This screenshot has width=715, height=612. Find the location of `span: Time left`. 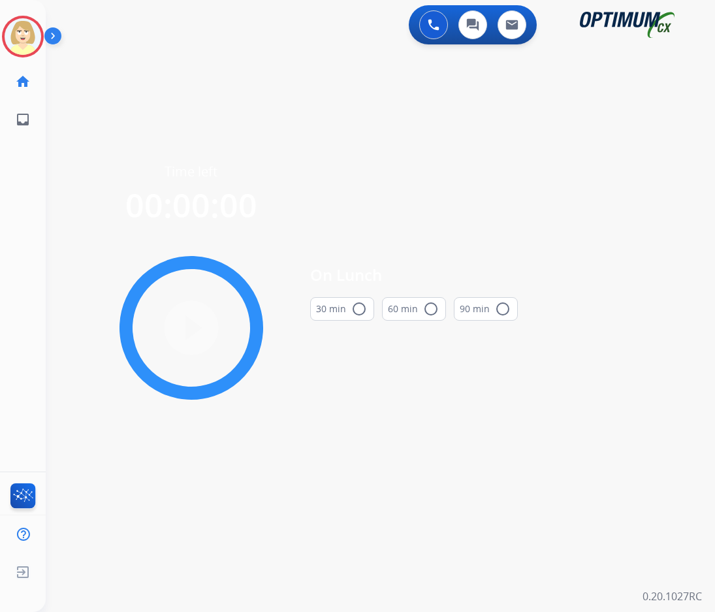

span: Time left is located at coordinates (191, 172).